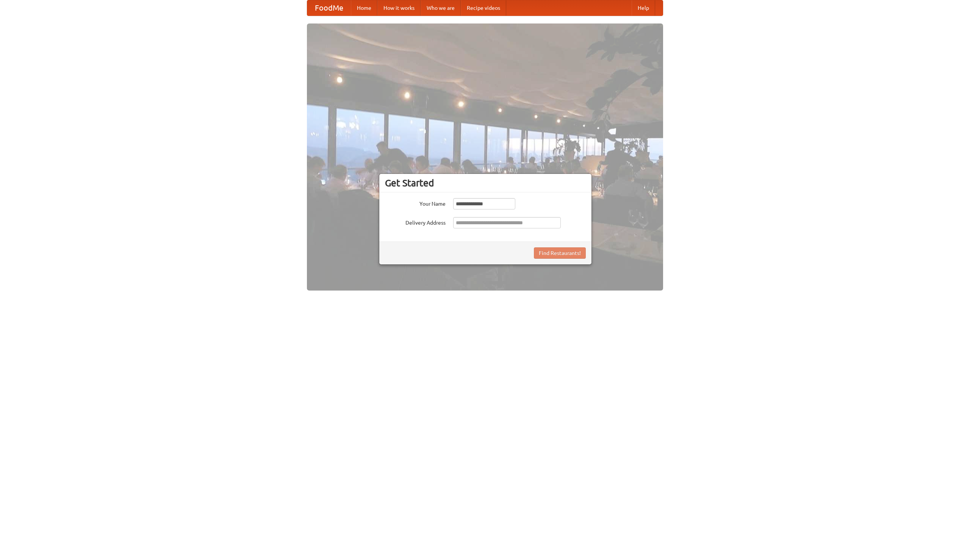 The width and height of the screenshot is (970, 536). I want to click on h3: Get Started, so click(485, 183).